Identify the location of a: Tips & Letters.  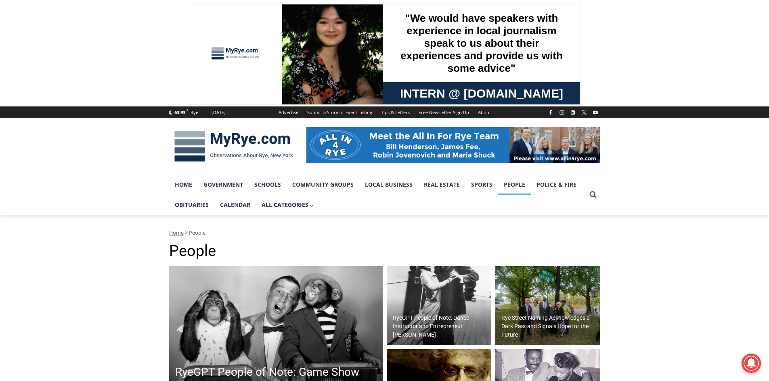
(395, 112).